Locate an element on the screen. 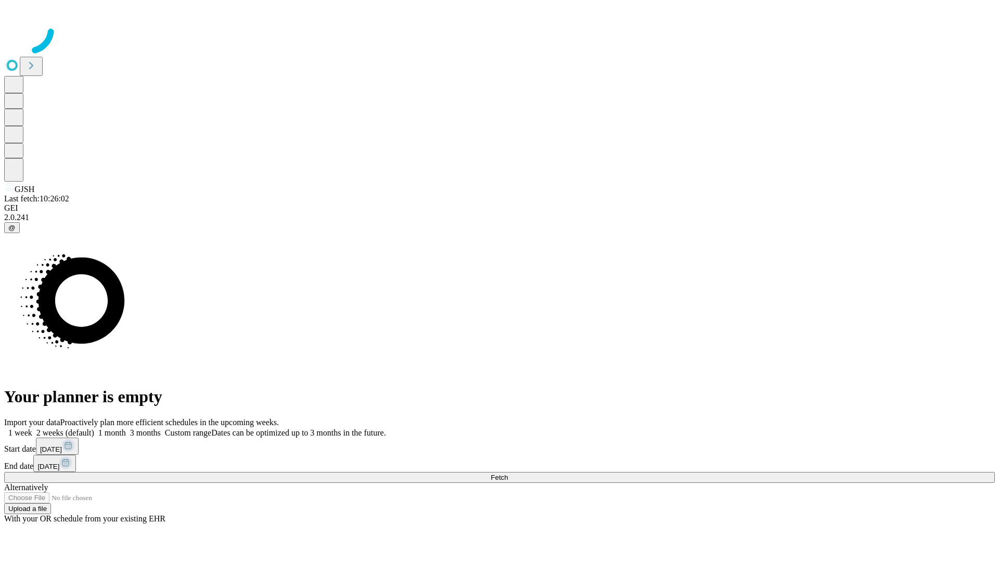 This screenshot has height=562, width=999. span: Import your data is located at coordinates (32, 422).